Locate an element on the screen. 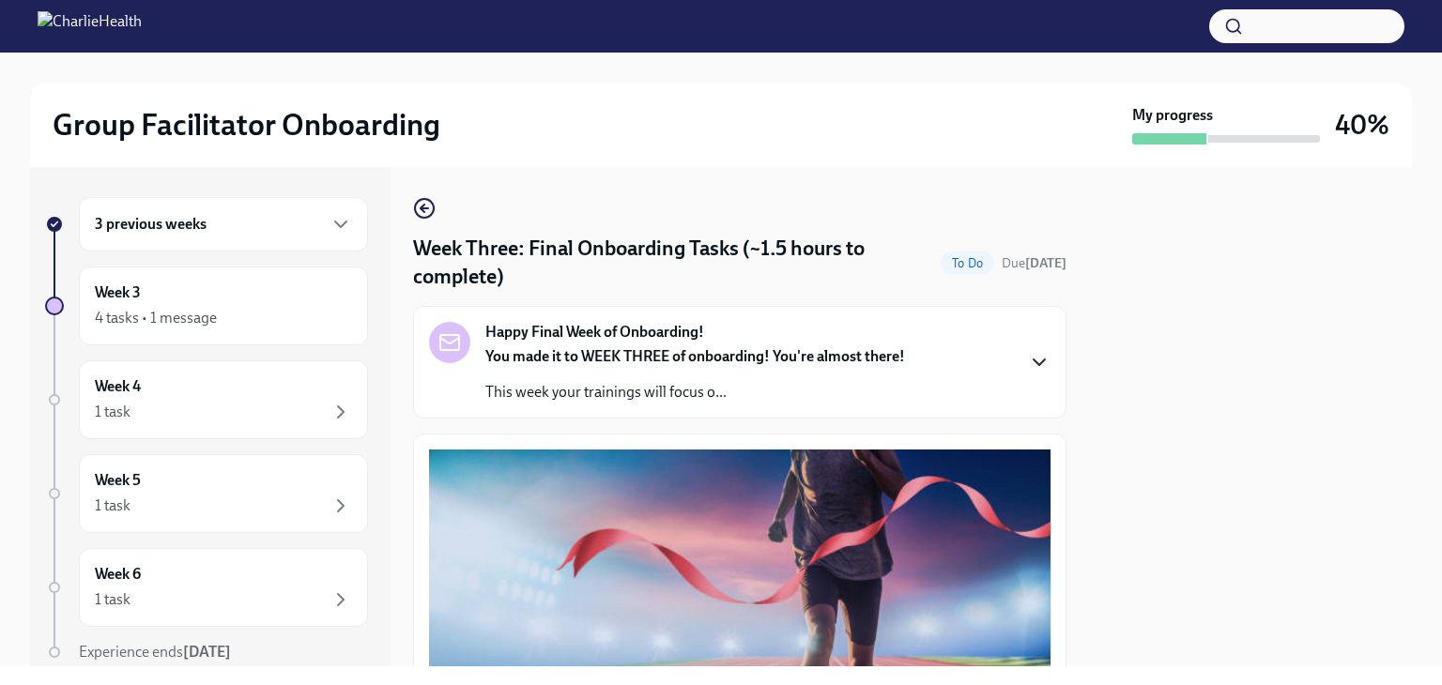 Image resolution: width=1442 pixels, height=685 pixels. a: Week 34 tasks • 1 message is located at coordinates (206, 306).